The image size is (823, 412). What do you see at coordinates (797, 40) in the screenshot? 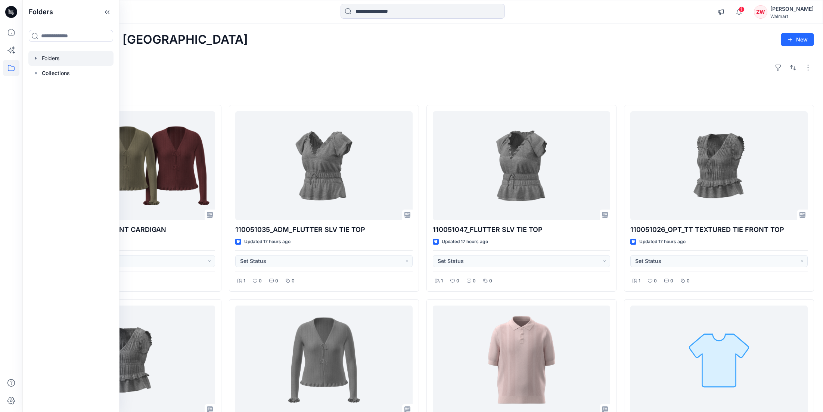
I see `button: New` at bounding box center [797, 40].